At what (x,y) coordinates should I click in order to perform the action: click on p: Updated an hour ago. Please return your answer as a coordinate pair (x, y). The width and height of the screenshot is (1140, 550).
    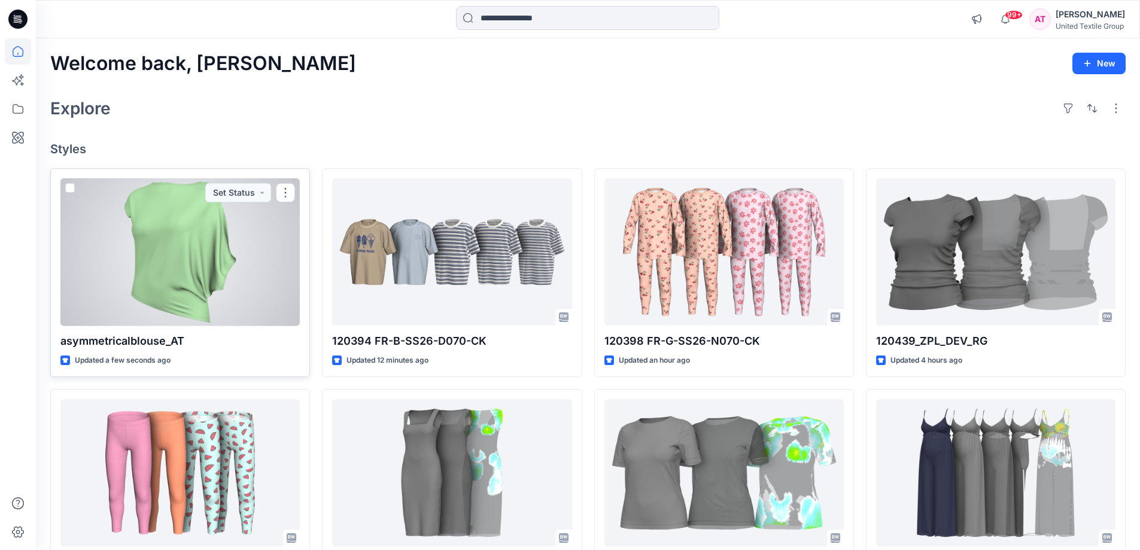
    Looking at the image, I should click on (654, 360).